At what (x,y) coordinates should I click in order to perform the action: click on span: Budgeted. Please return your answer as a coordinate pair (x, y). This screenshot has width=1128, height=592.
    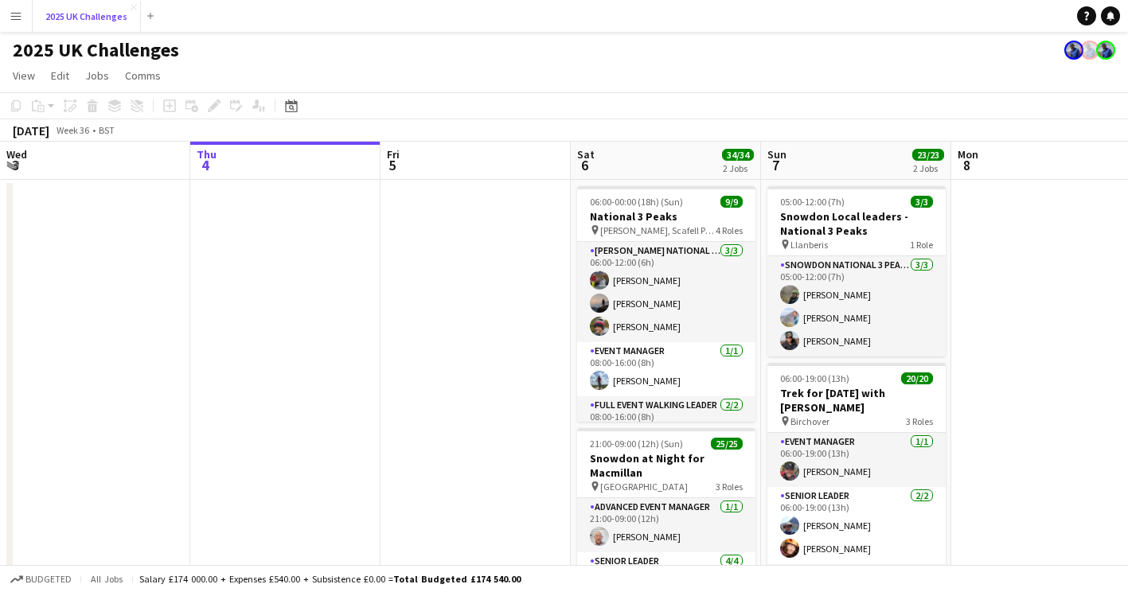
    Looking at the image, I should click on (49, 579).